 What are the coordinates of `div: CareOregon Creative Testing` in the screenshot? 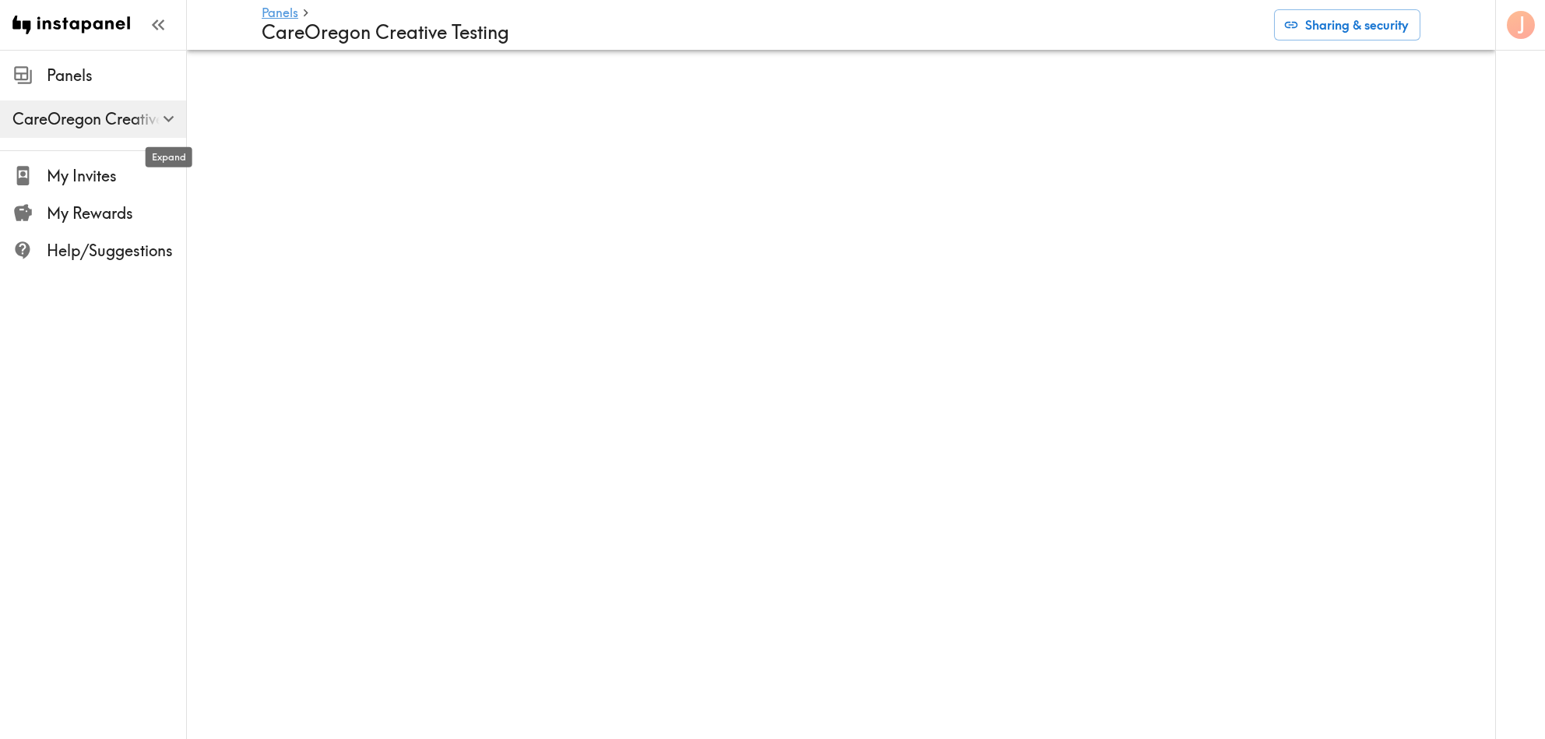 It's located at (99, 119).